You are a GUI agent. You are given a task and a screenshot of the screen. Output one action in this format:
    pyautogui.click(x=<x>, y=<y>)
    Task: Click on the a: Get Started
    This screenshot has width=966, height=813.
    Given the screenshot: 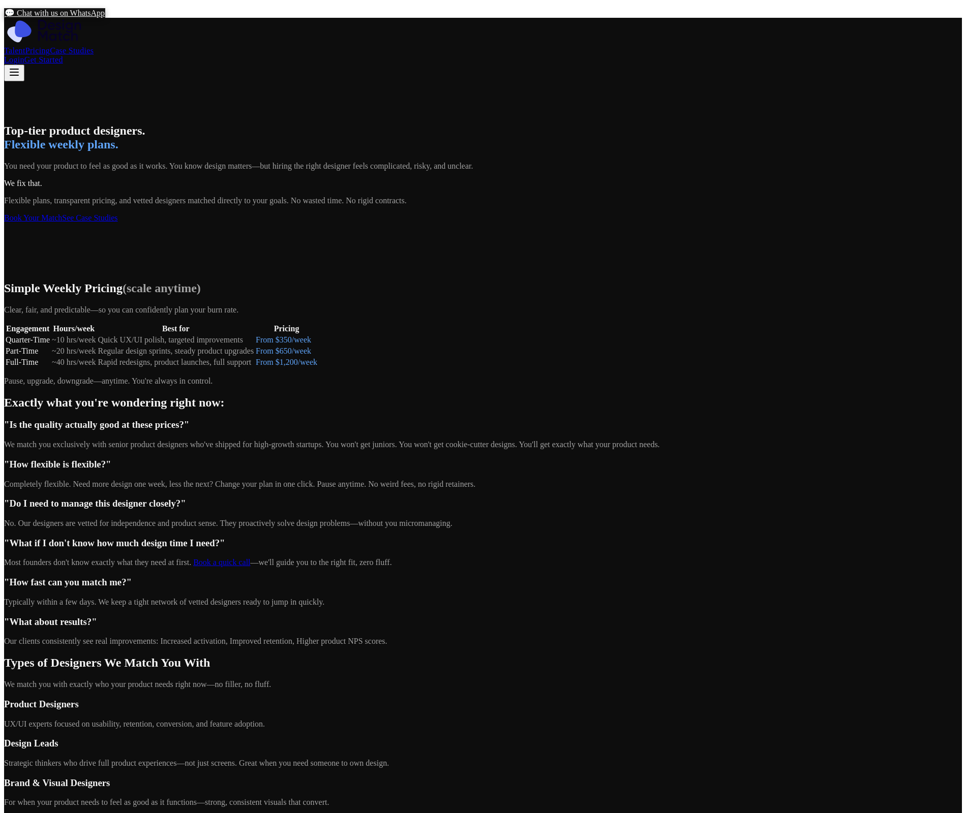 What is the action you would take?
    pyautogui.click(x=44, y=59)
    